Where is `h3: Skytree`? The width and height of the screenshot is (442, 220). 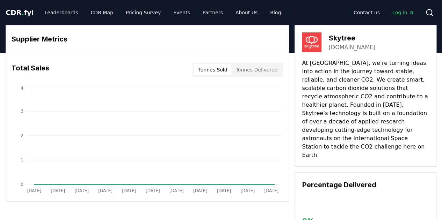 h3: Skytree is located at coordinates (352, 38).